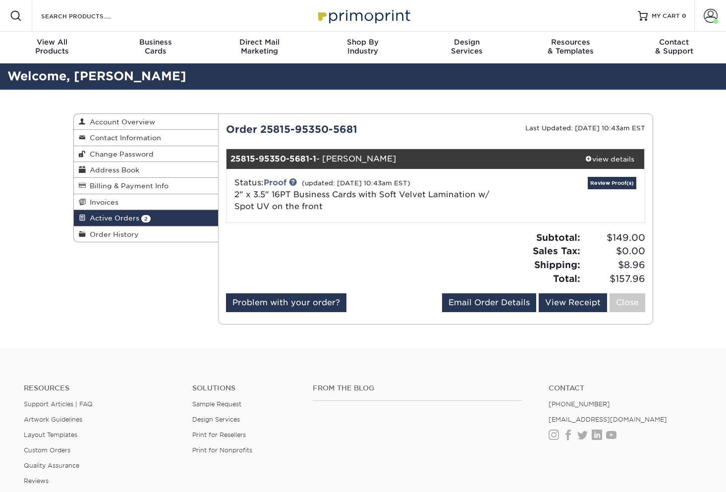 This screenshot has height=492, width=726. What do you see at coordinates (259, 47) in the screenshot?
I see `div: Marketing` at bounding box center [259, 47].